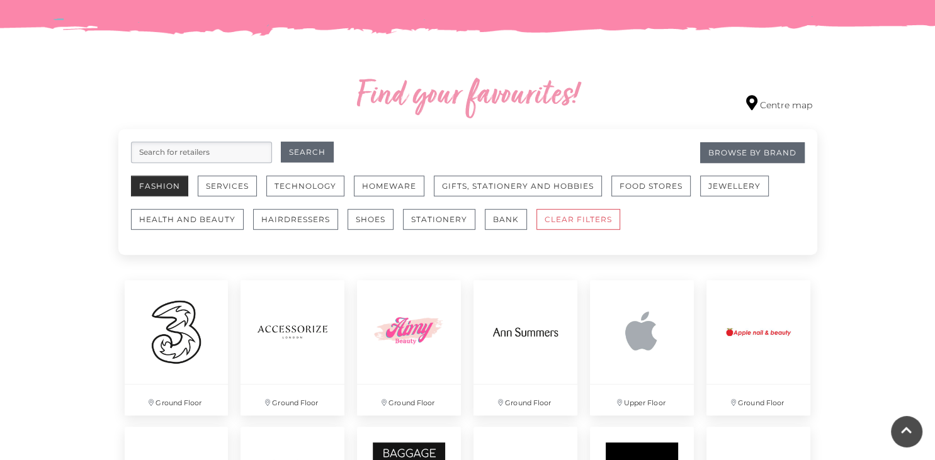 This screenshot has height=460, width=935. I want to click on button: Food Stores, so click(651, 186).